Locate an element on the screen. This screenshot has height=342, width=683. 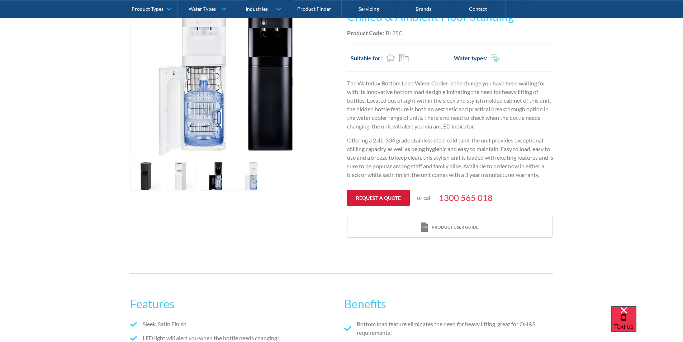
strong: Product Code: is located at coordinates (365, 33).